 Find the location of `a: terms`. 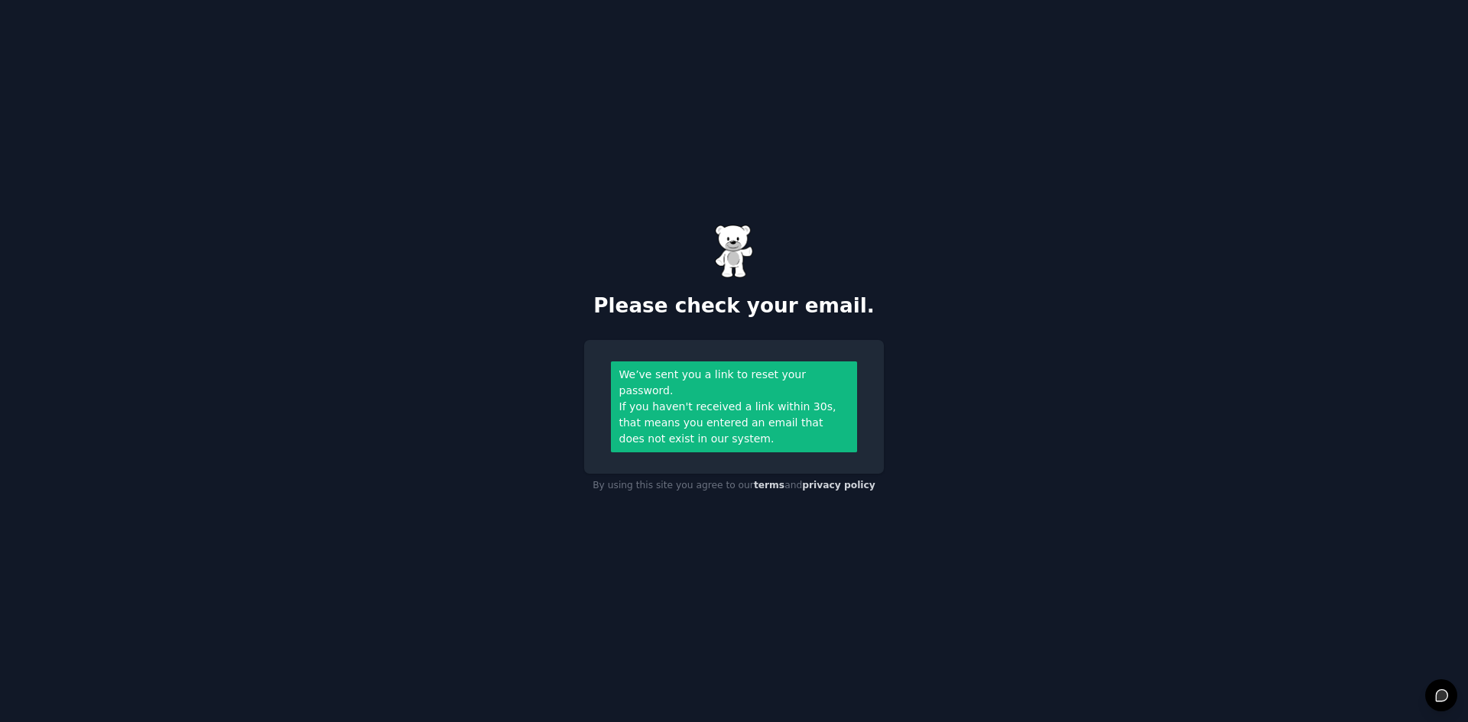

a: terms is located at coordinates (769, 485).